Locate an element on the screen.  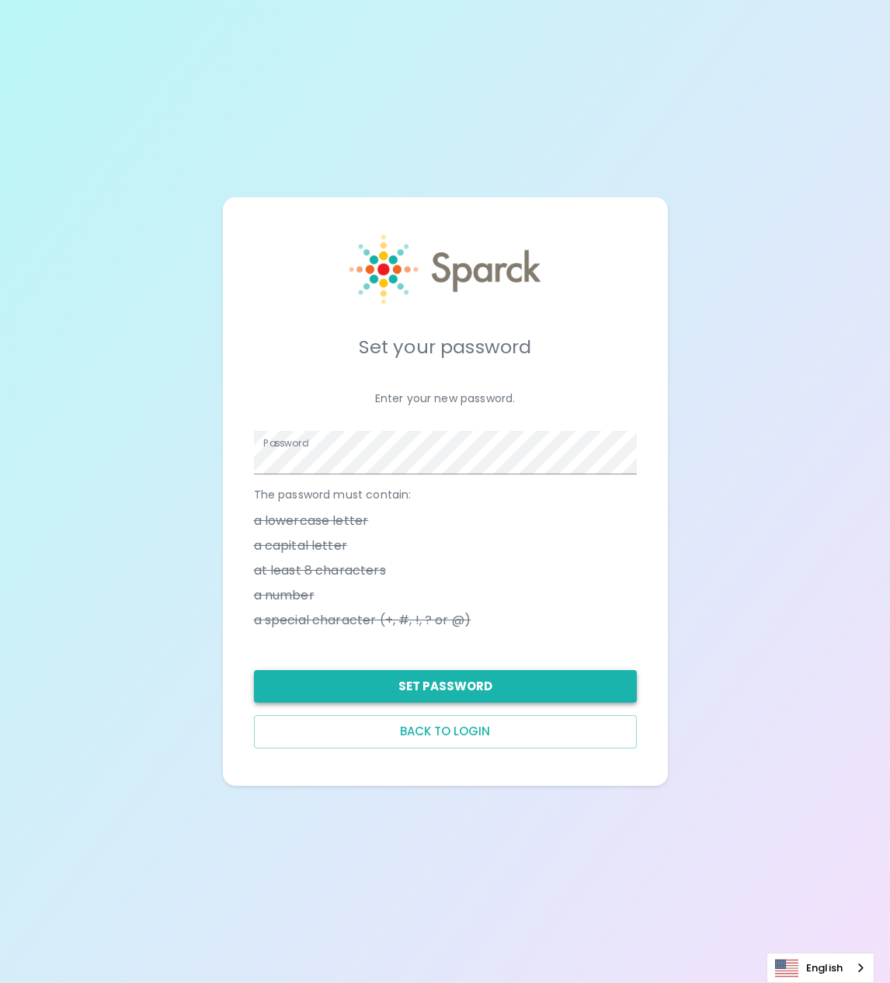
span: a special character (+, #, !, ? or @) is located at coordinates (363, 620).